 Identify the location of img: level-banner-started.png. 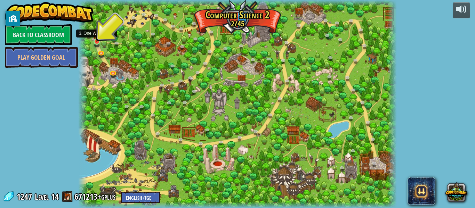
(97, 34).